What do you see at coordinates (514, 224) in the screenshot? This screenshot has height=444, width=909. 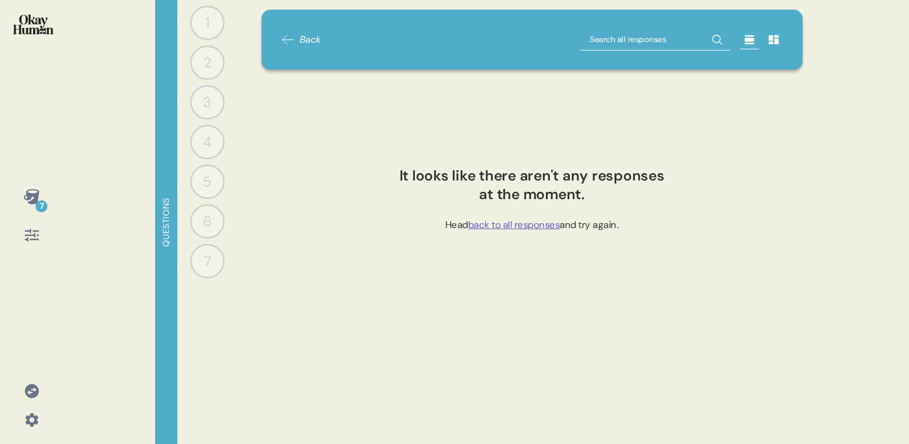 I see `span: back to all responses` at bounding box center [514, 224].